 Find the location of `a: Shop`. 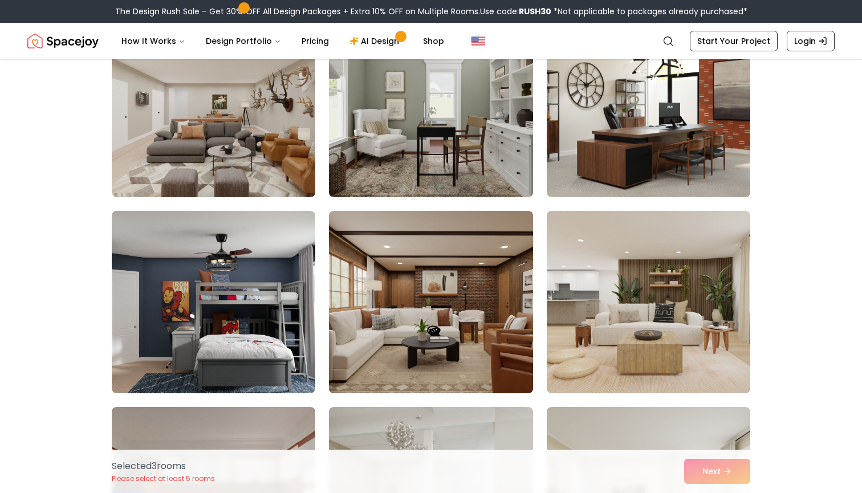

a: Shop is located at coordinates (433, 41).